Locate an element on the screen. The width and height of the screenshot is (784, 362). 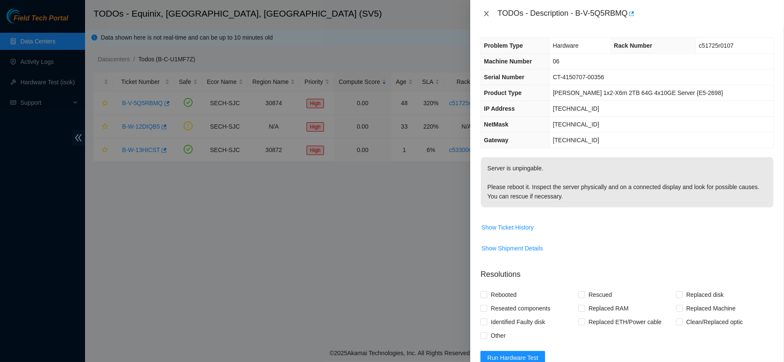
span: Rebooted is located at coordinates (504, 294).